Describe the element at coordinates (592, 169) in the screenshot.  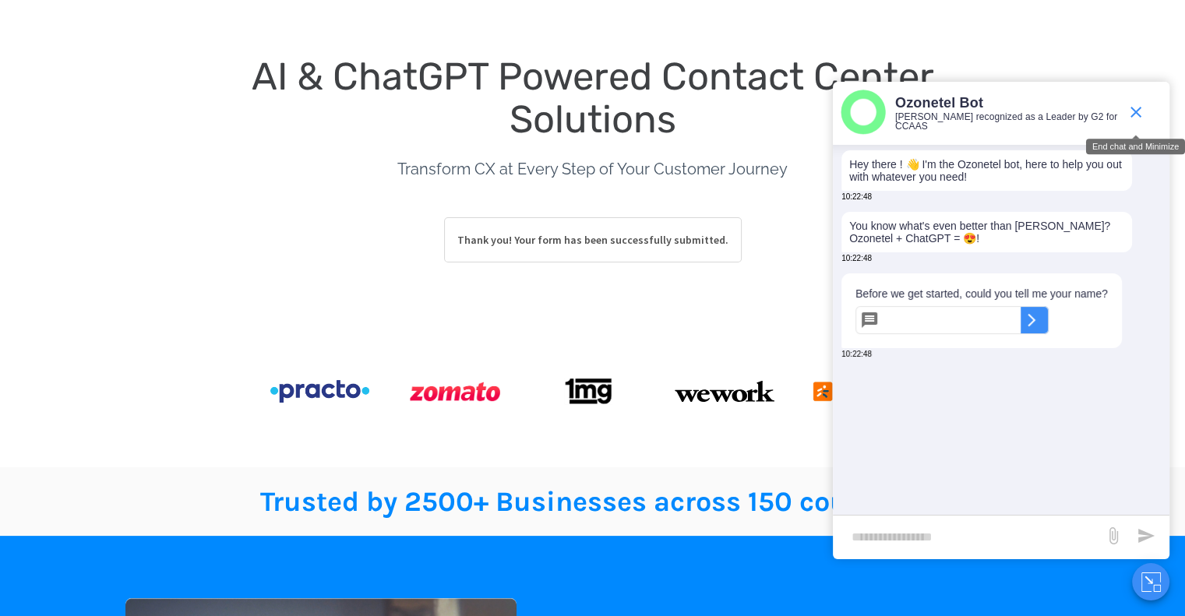
I see `span: Transform CX at Every Step of Your Customer Journey` at that location.